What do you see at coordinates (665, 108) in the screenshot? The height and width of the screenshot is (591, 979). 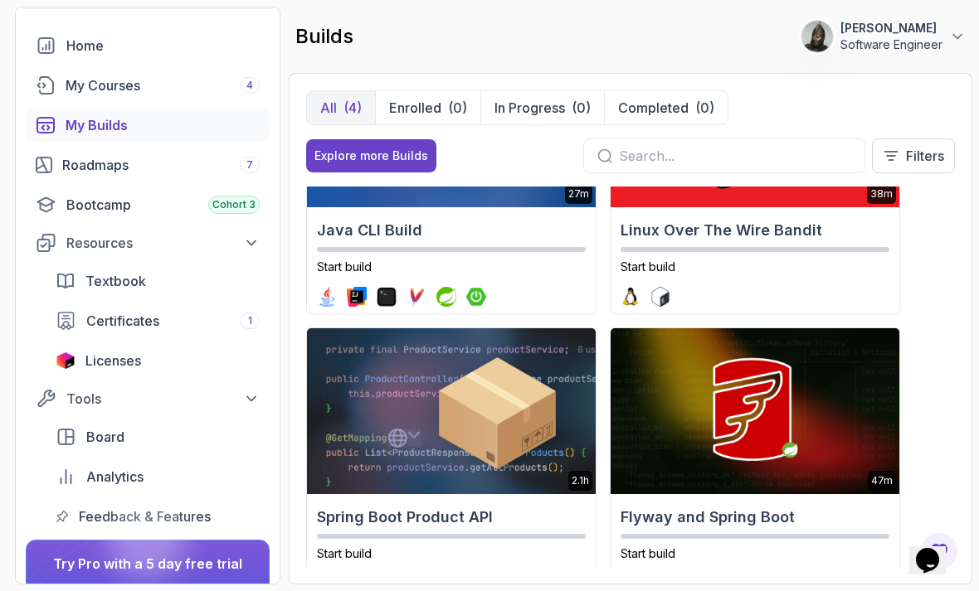 I see `button: Completed(0)` at bounding box center [665, 108].